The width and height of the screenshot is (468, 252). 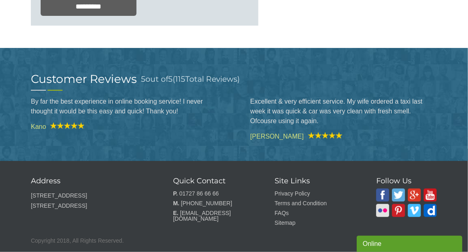 I want to click on h3: out of ( Total Reviews), so click(x=190, y=79).